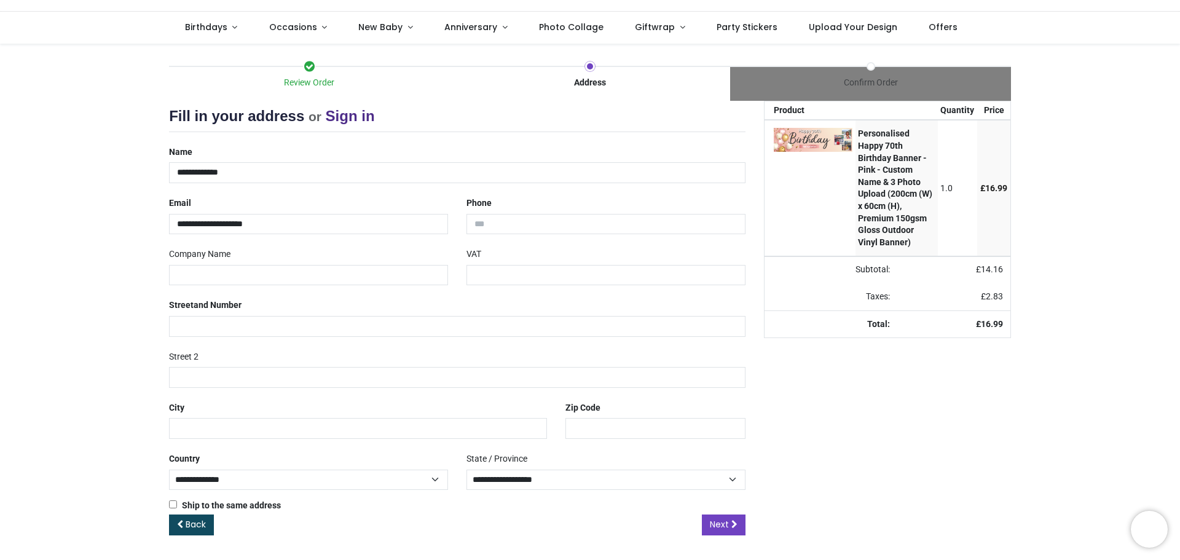  I want to click on label: Ship to the same address, so click(225, 506).